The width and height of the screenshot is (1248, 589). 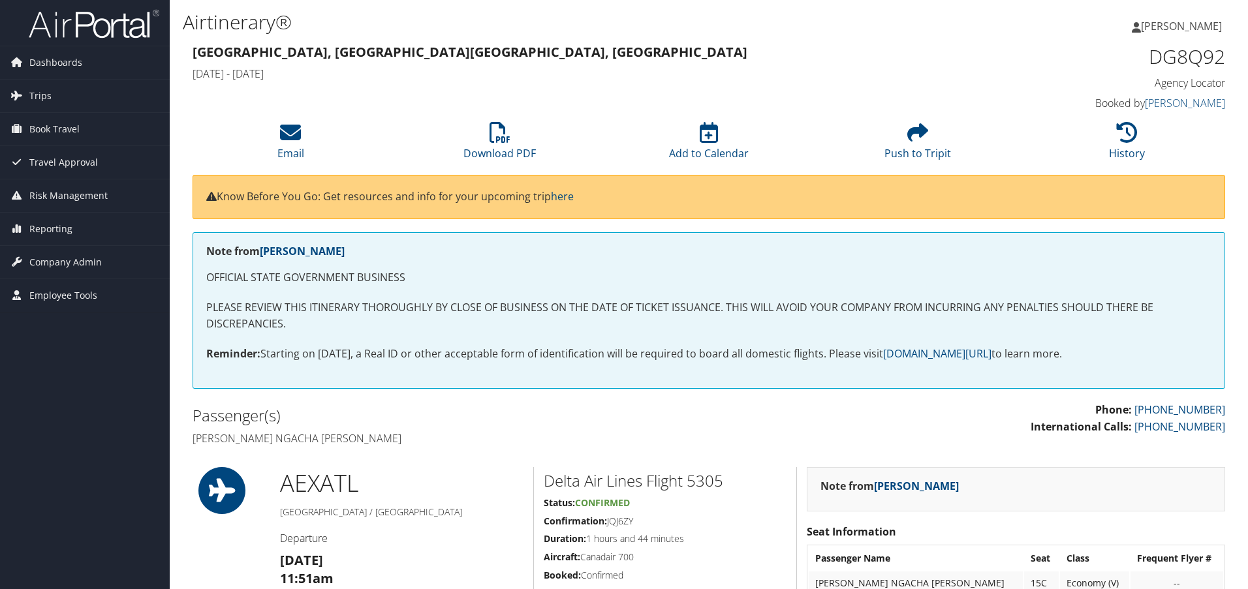 I want to click on strong: Phone:, so click(x=1113, y=410).